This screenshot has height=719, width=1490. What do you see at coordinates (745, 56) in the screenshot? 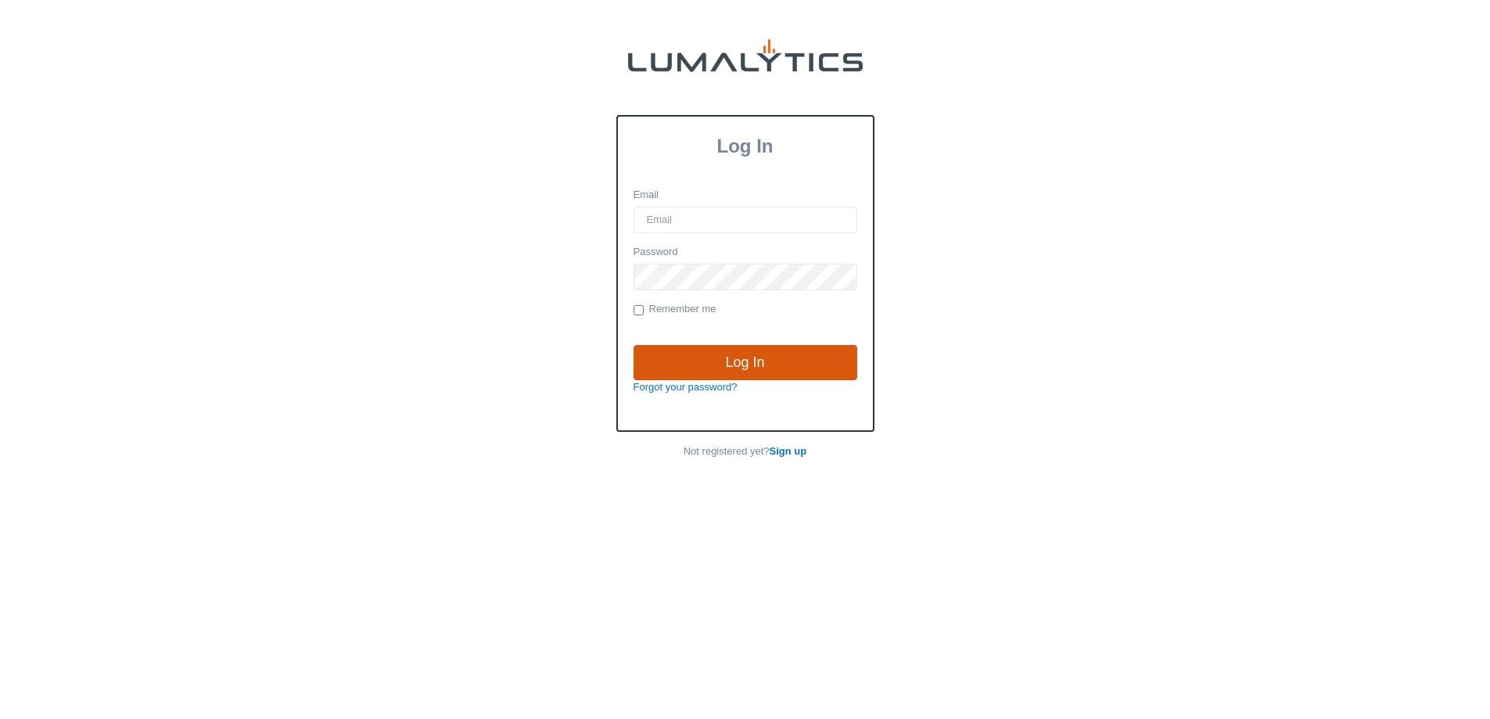
I see `img: lumalytics-black-e9b537c871f77d9ce8d3a6940f85695cd68c596e3f819dc492052d1098752254.png` at bounding box center [745, 56].